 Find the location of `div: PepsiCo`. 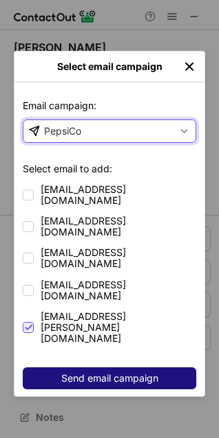

div: PepsiCo is located at coordinates (63, 131).